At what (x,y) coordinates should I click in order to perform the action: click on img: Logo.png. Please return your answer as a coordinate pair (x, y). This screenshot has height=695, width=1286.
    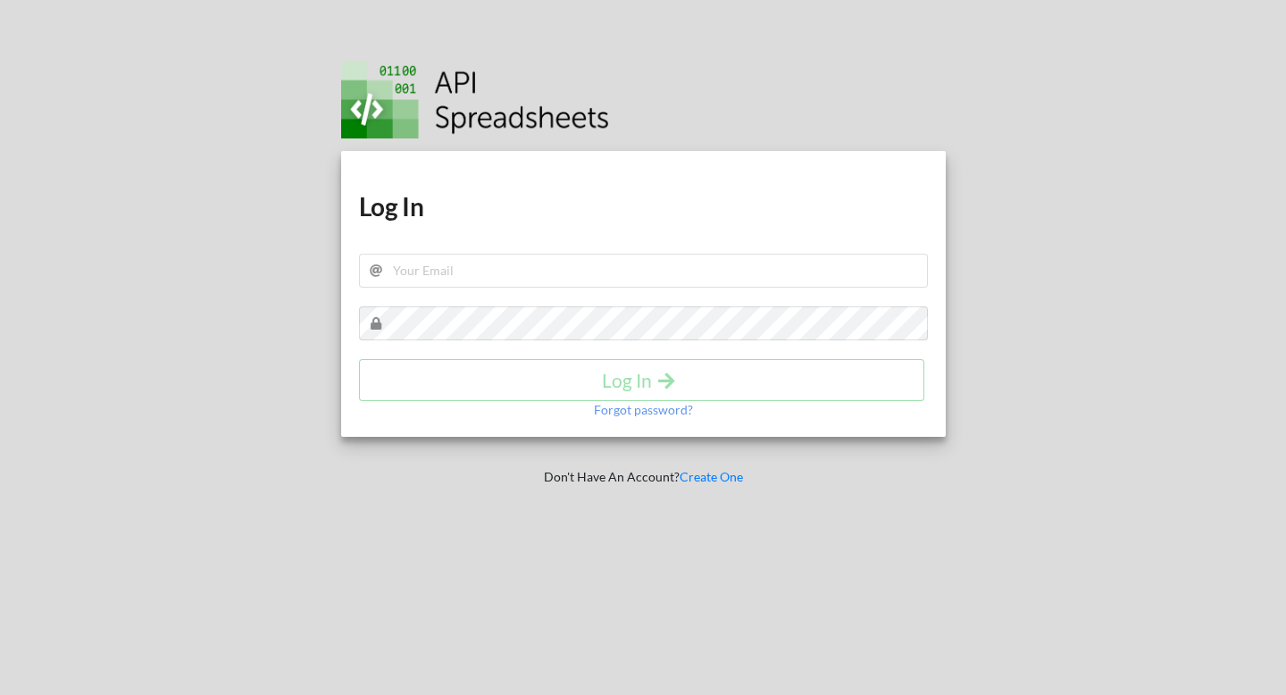
    Looking at the image, I should click on (475, 99).